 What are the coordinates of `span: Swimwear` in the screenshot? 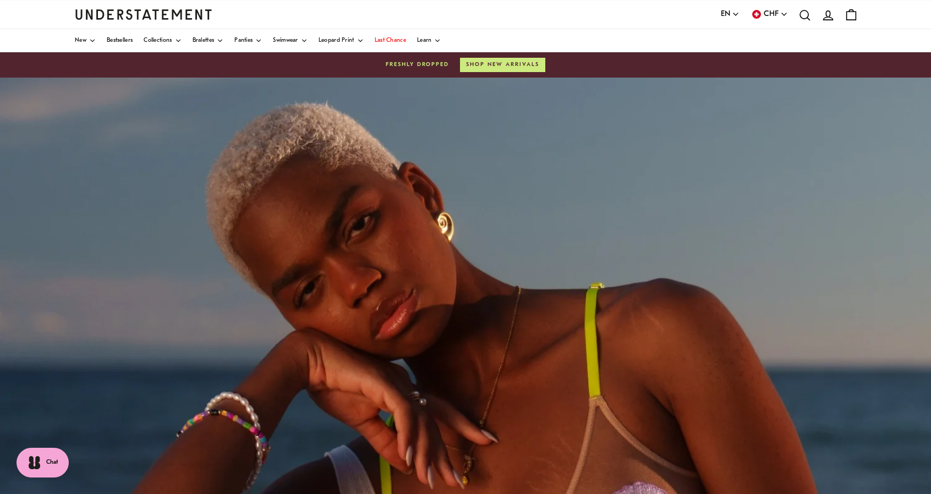 It's located at (285, 41).